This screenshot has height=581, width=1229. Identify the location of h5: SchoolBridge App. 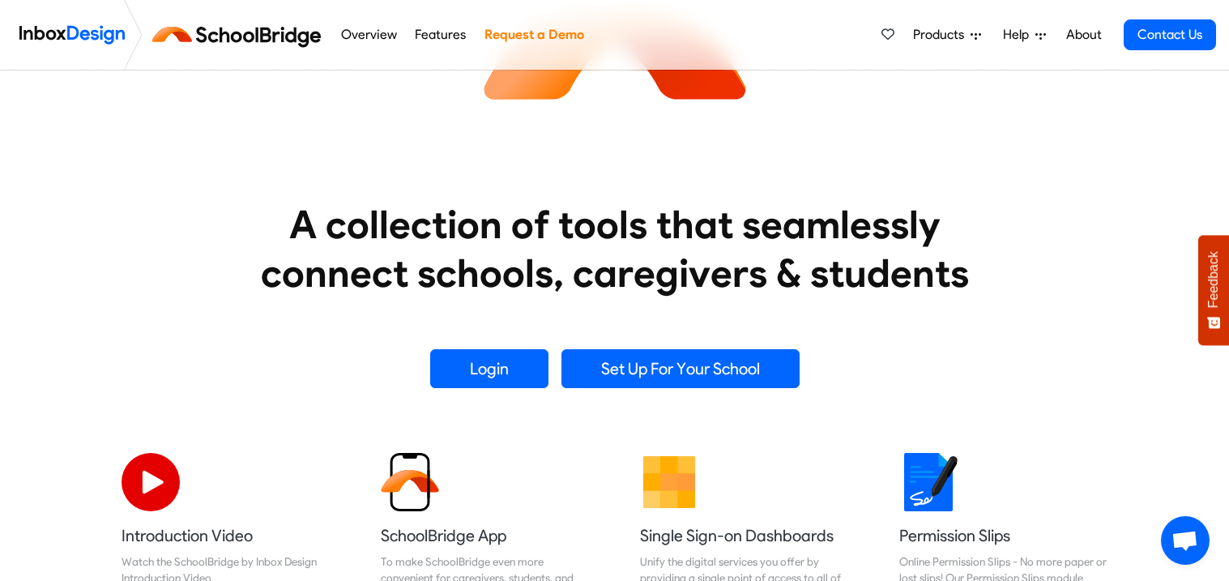
(485, 535).